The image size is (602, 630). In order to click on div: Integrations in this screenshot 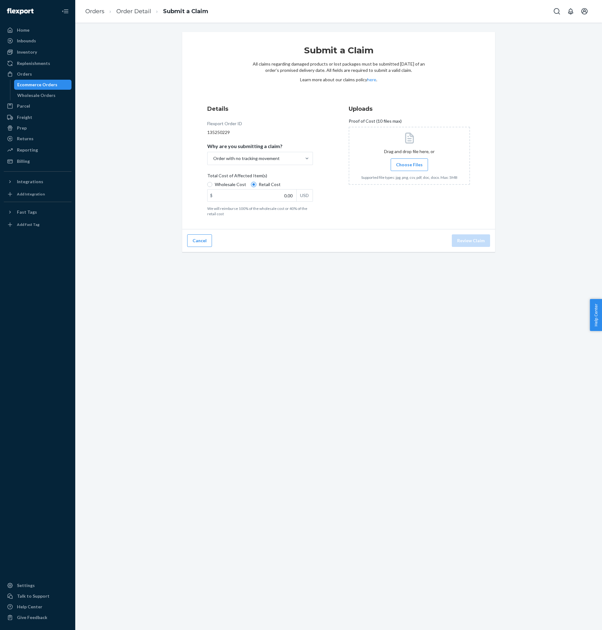, I will do `click(30, 182)`.